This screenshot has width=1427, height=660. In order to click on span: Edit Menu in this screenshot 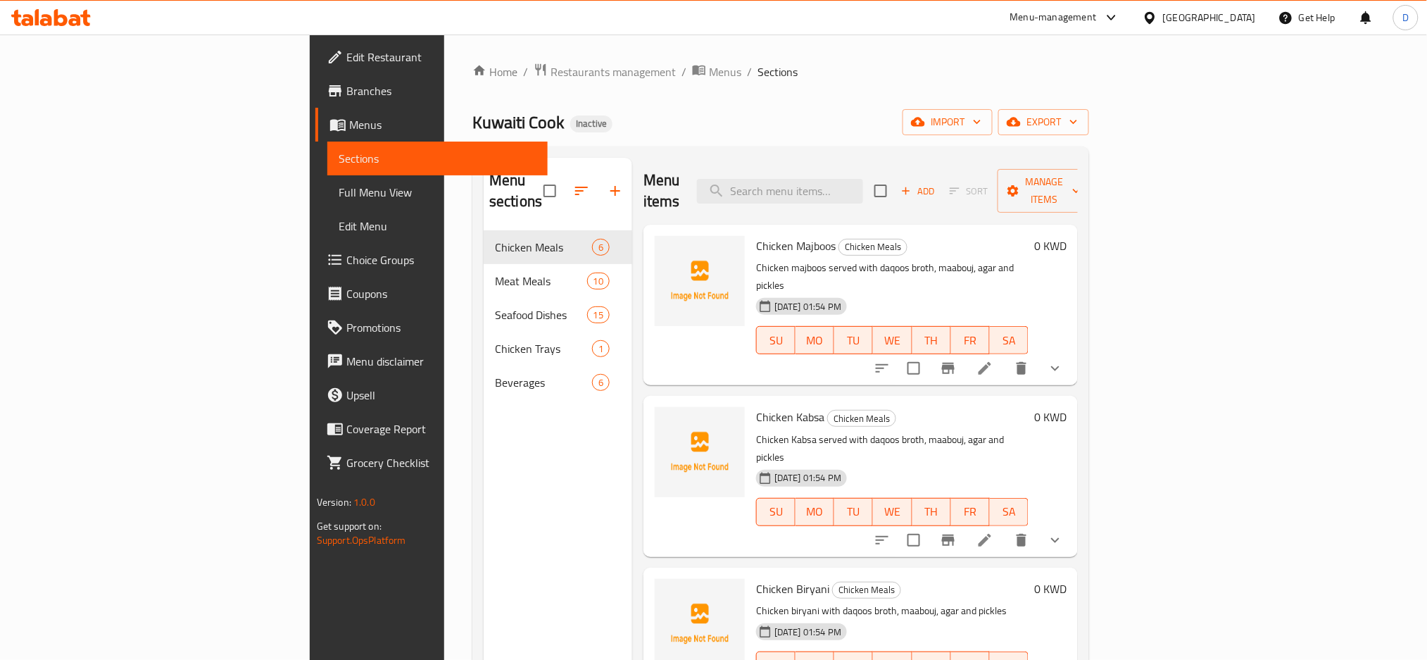, I will do `click(438, 226)`.